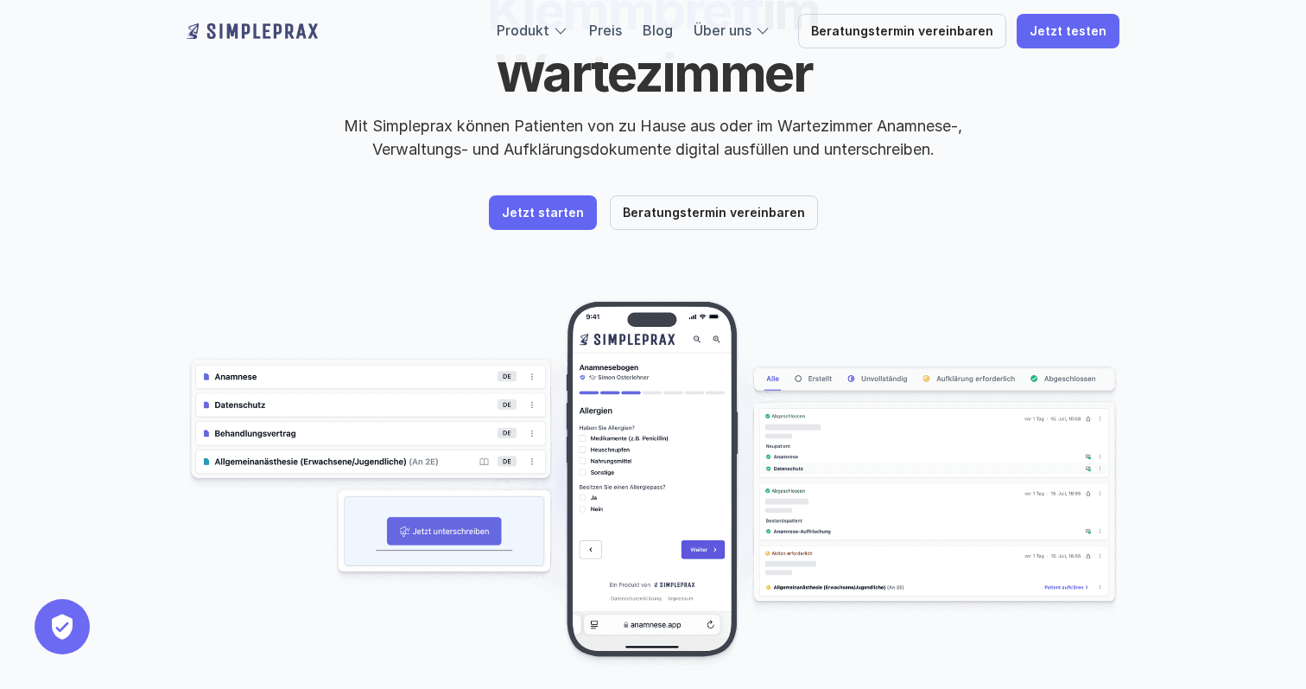 This screenshot has width=1306, height=689. I want to click on a: Über uns, so click(722, 30).